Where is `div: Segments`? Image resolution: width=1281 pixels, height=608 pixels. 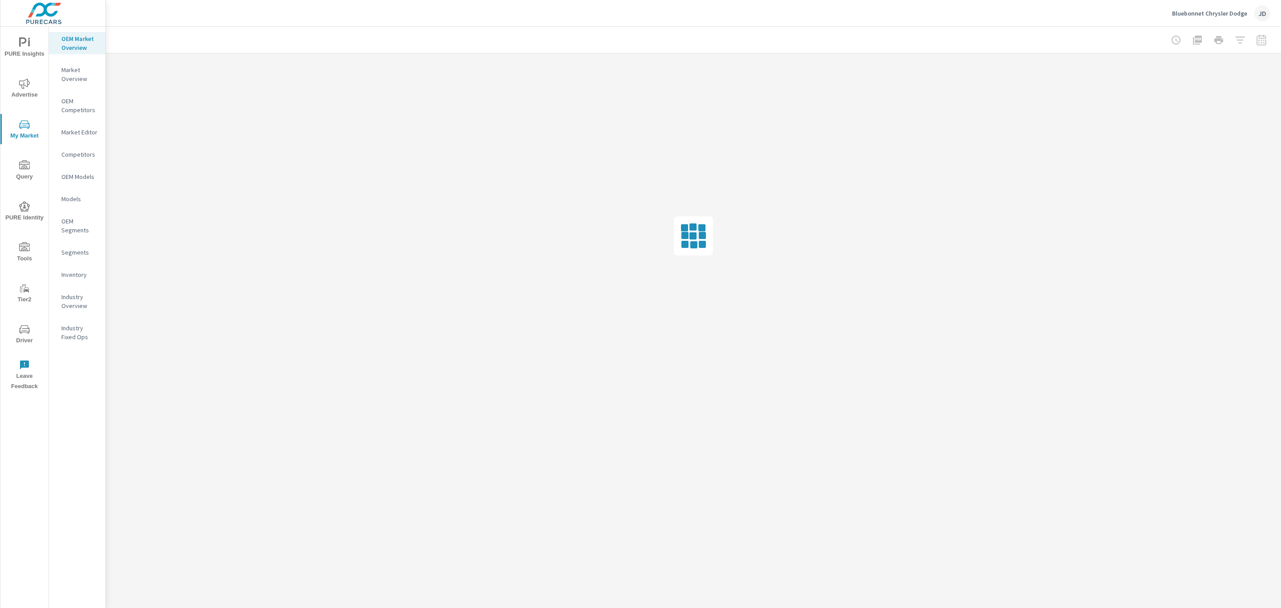
div: Segments is located at coordinates (77, 252).